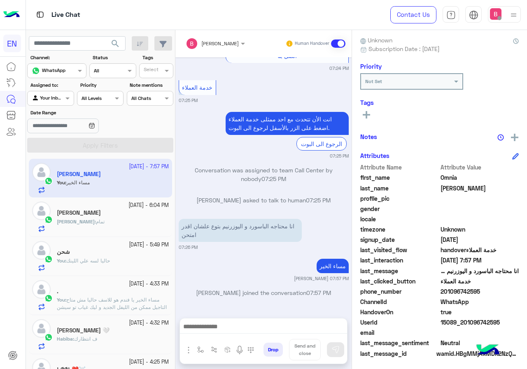  What do you see at coordinates (488, 351) in the screenshot?
I see `img: hulul-logo.png` at bounding box center [488, 351].